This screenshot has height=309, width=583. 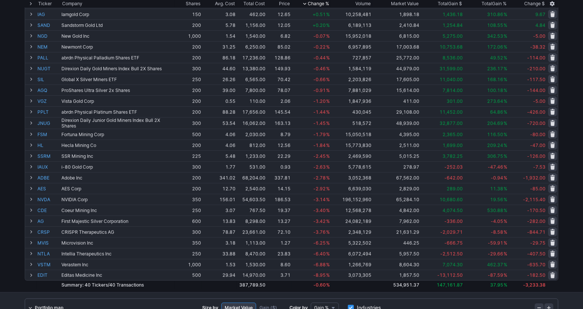 What do you see at coordinates (49, 68) in the screenshot?
I see `a: NUGT` at bounding box center [49, 68].